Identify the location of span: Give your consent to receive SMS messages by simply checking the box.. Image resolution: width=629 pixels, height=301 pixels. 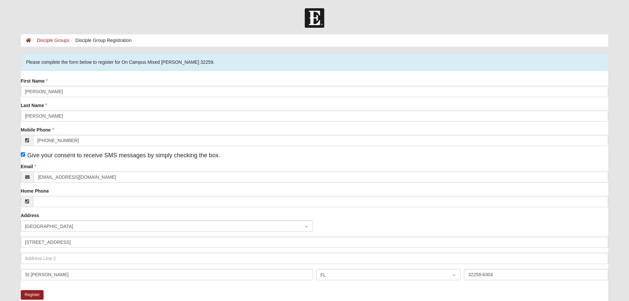
(124, 155).